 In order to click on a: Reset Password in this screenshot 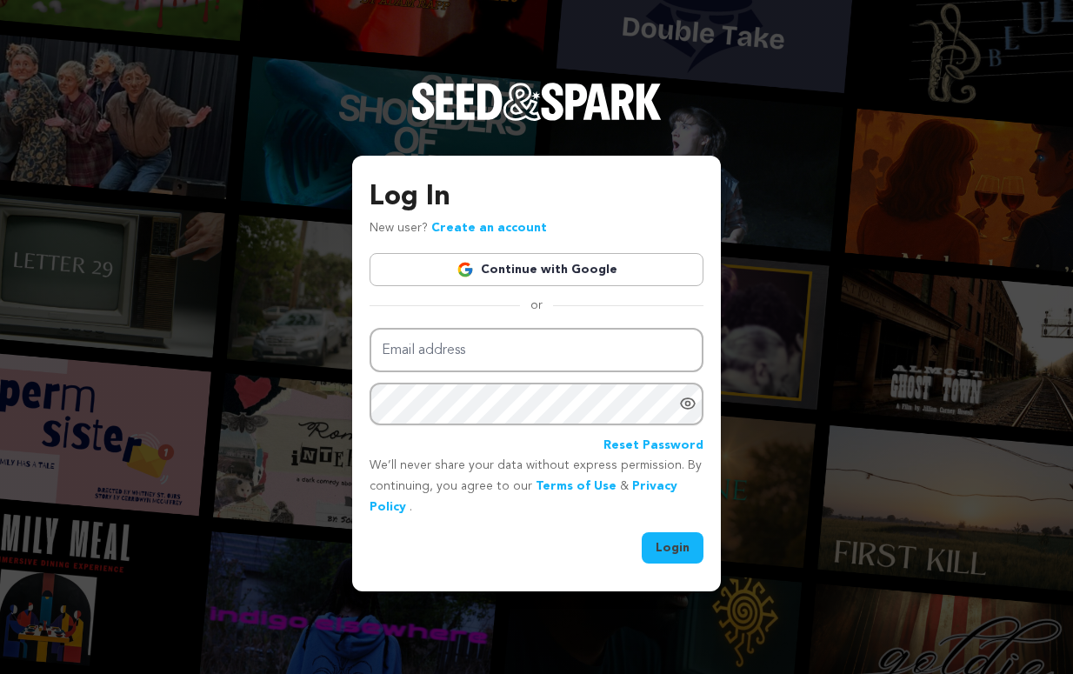, I will do `click(653, 446)`.